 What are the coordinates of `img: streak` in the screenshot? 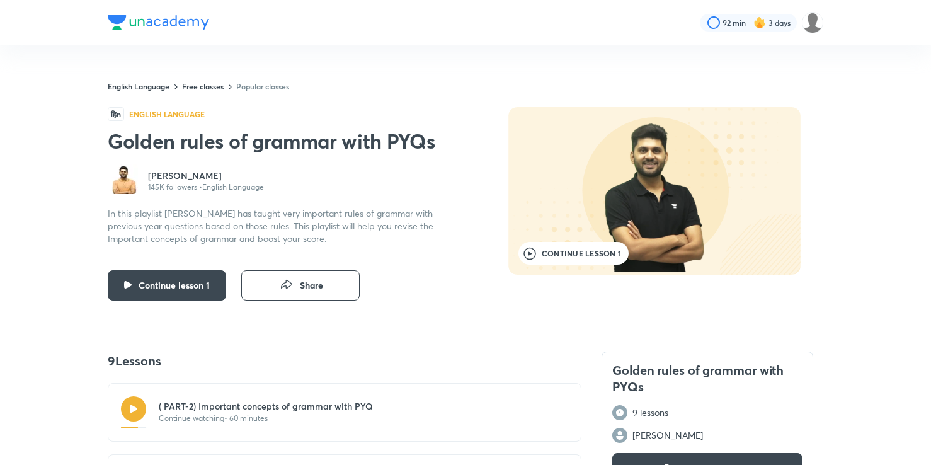 It's located at (760, 23).